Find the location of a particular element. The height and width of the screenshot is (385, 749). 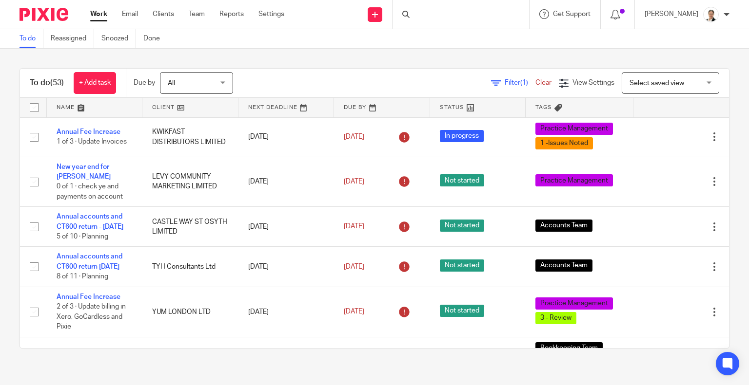

span: Get Support is located at coordinates (571, 14).